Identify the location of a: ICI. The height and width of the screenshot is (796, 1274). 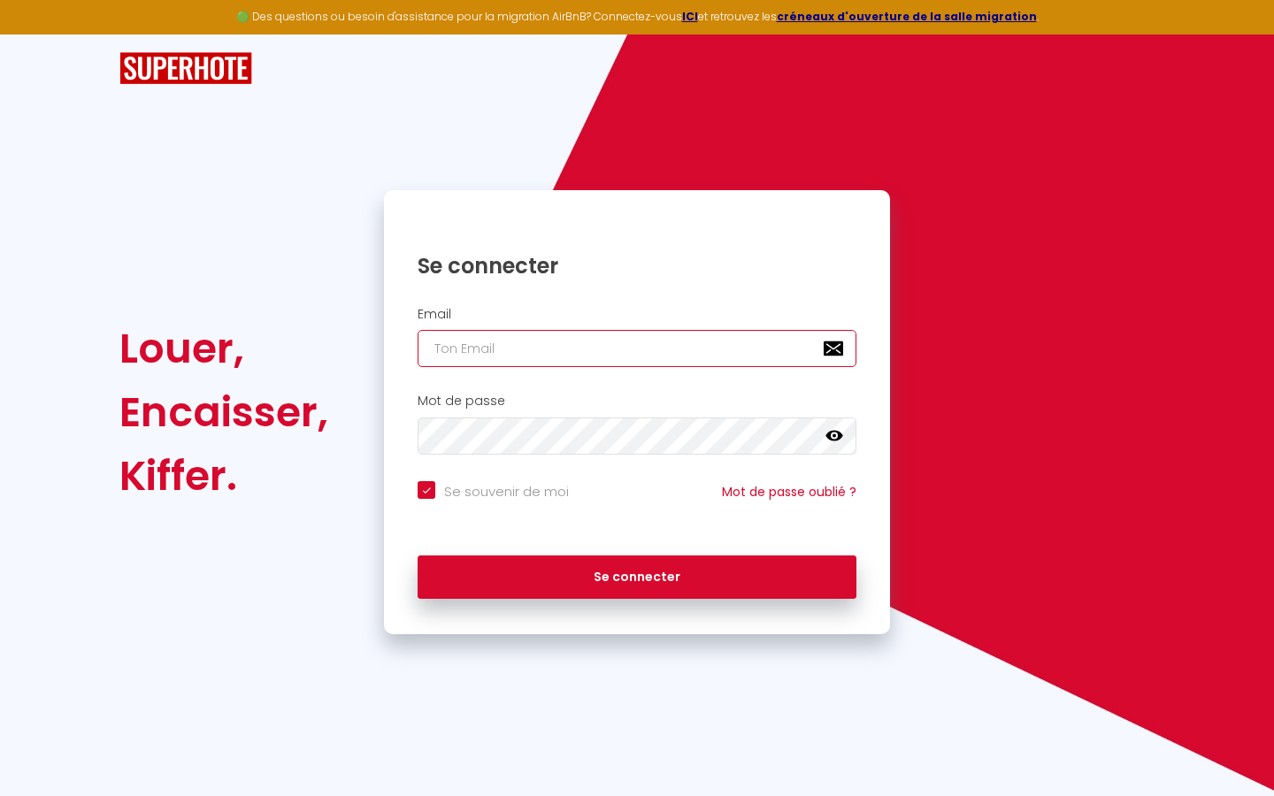
(690, 16).